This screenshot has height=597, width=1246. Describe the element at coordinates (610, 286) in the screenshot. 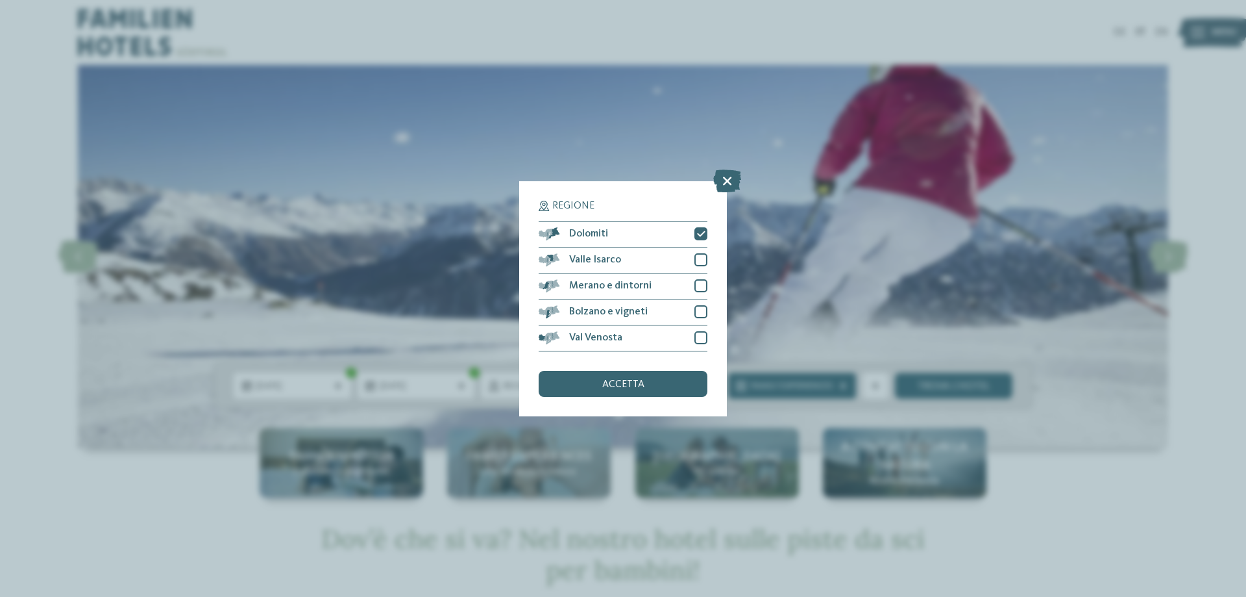

I see `span: Merano e dintorni` at that location.